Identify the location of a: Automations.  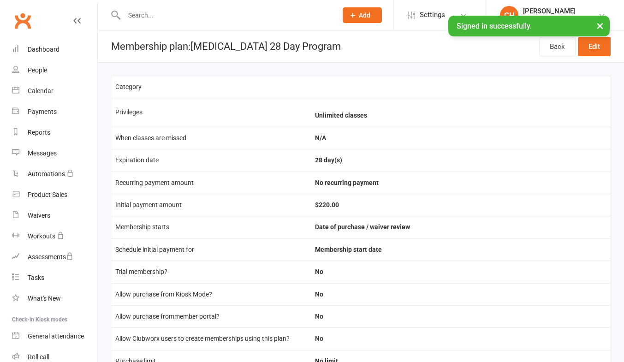
(54, 174).